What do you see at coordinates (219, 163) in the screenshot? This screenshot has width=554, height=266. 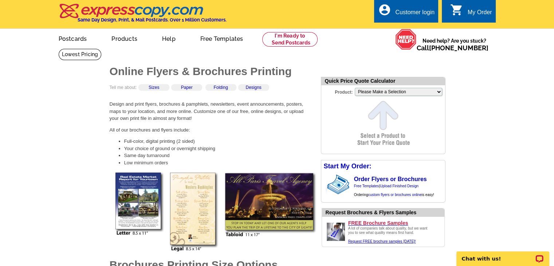 I see `li: Low minimum orders` at bounding box center [219, 163].